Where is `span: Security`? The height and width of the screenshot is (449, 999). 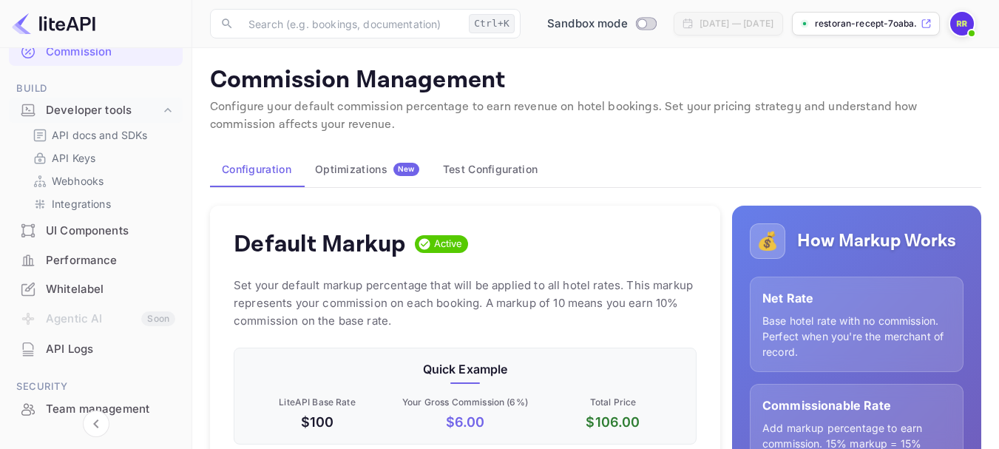 span: Security is located at coordinates (95, 387).